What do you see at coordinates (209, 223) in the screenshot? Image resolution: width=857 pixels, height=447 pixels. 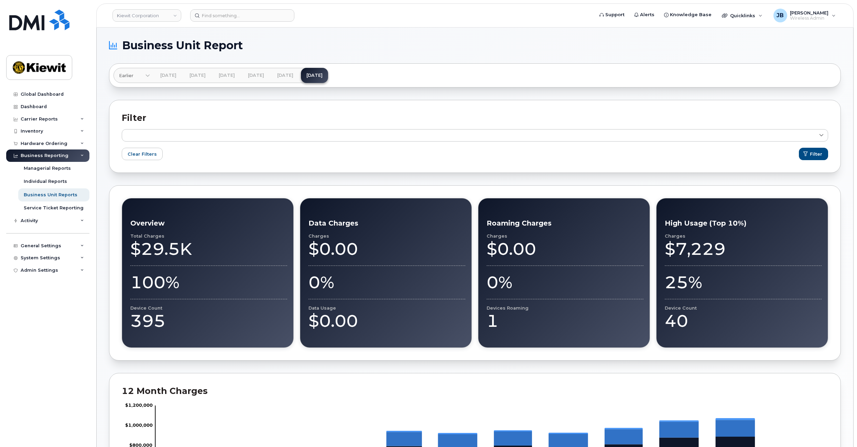 I see `h3: Overview` at bounding box center [209, 223].